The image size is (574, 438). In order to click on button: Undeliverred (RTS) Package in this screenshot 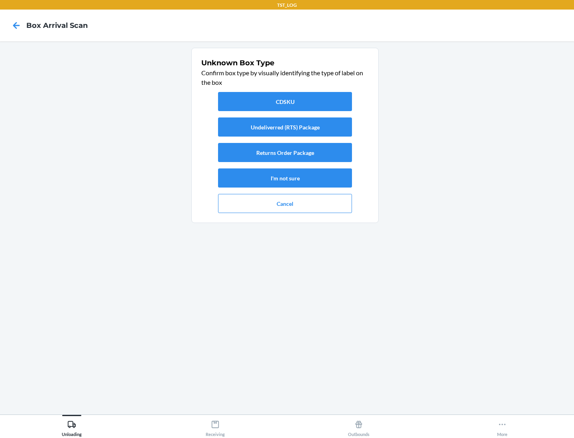, I will do `click(285, 127)`.